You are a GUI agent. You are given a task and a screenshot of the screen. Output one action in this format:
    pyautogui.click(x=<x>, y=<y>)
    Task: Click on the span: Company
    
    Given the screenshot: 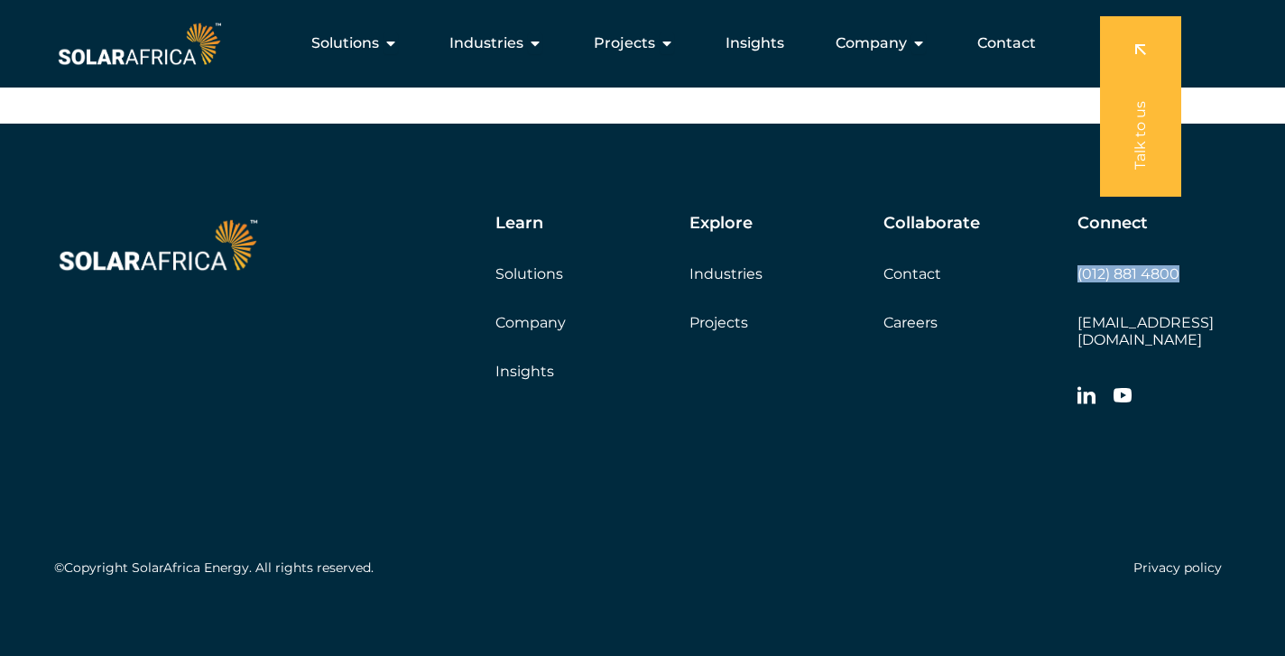 What is the action you would take?
    pyautogui.click(x=871, y=43)
    